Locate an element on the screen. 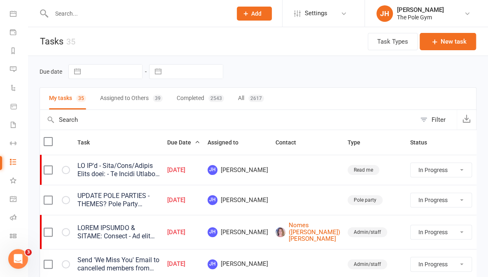 The width and height of the screenshot is (488, 277). button: New task is located at coordinates (448, 42).